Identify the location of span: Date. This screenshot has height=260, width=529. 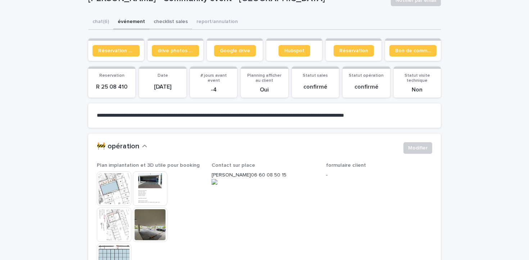
(163, 76).